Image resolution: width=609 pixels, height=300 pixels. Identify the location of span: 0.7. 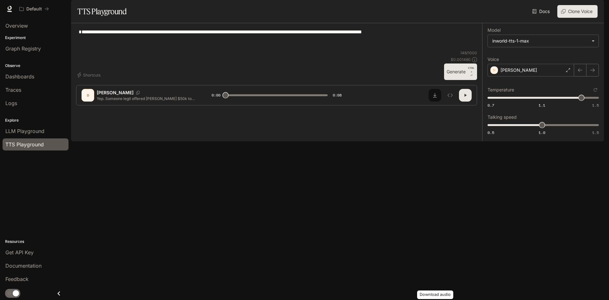
(490, 105).